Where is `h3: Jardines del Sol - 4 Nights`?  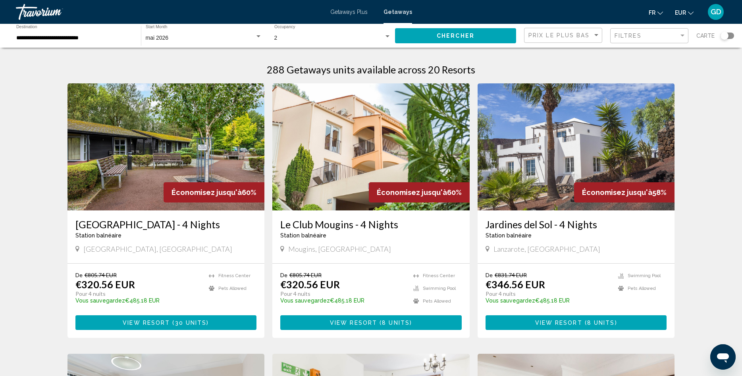
h3: Jardines del Sol - 4 Nights is located at coordinates (576, 224).